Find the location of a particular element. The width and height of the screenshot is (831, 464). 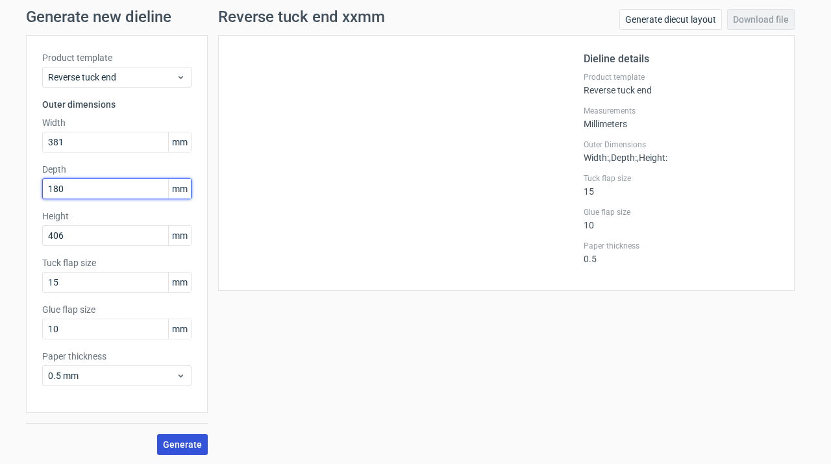

label: Height is located at coordinates (117, 216).